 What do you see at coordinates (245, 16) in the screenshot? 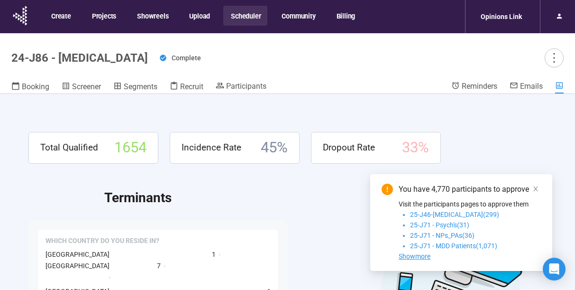
I see `button: Scheduler` at bounding box center [245, 16].